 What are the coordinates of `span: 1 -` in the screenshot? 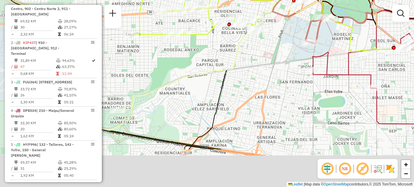 It's located at (42, 8).